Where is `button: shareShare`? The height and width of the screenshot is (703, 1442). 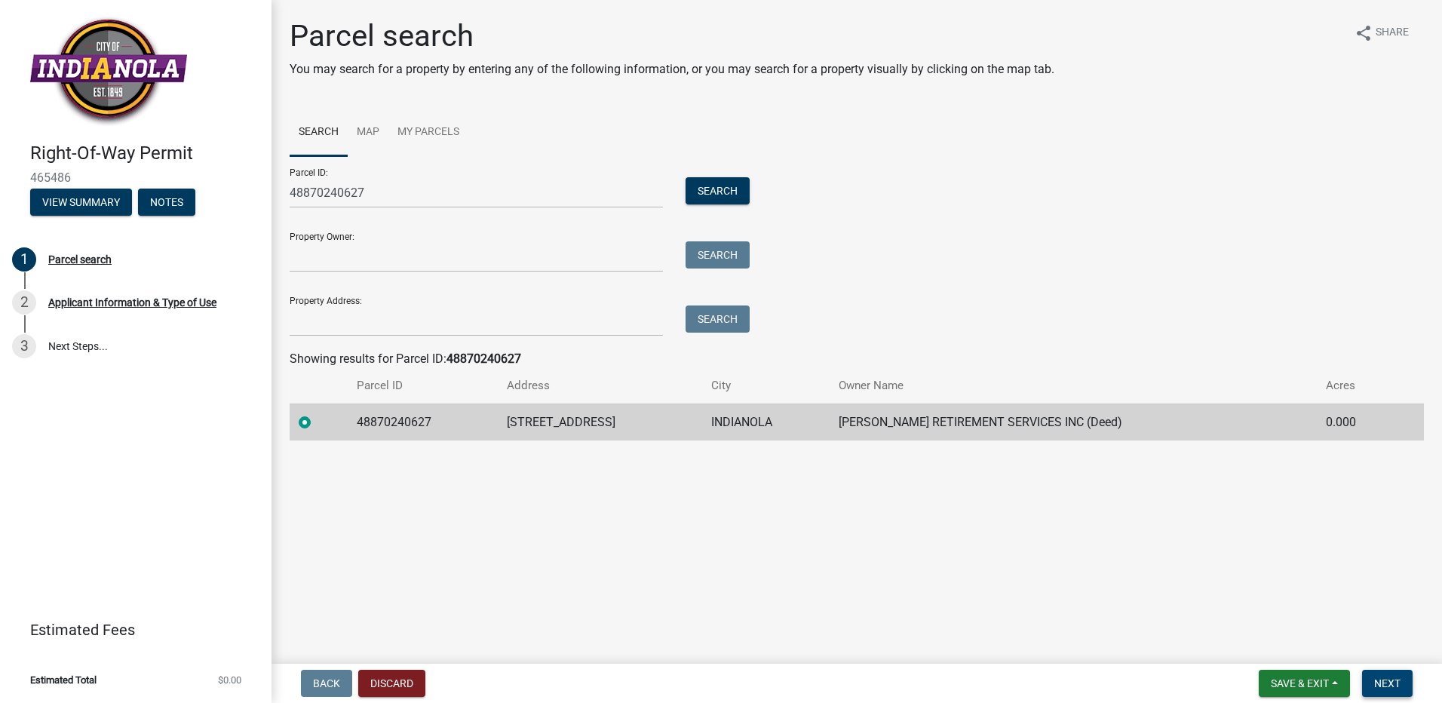 button: shareShare is located at coordinates (1381, 32).